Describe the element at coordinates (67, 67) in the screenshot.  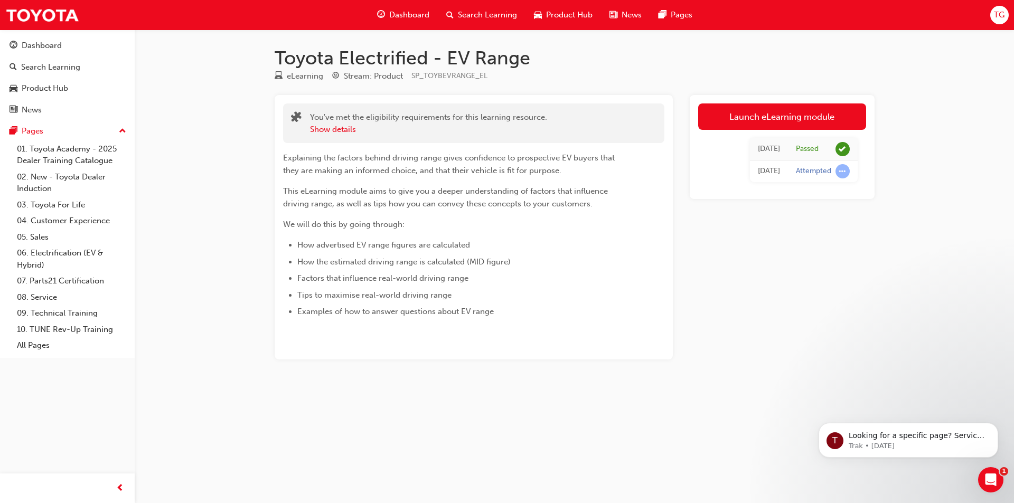
I see `a: Search Learning` at that location.